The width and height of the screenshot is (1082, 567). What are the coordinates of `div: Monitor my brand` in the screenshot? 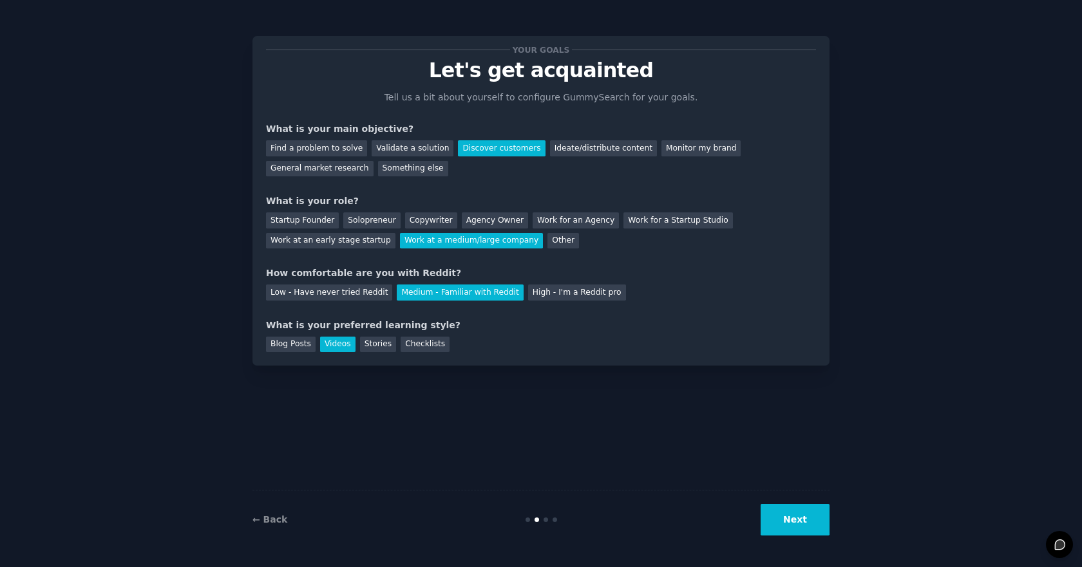 It's located at (701, 148).